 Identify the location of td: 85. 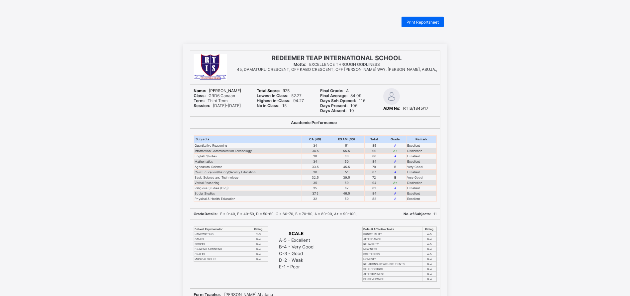
(374, 145).